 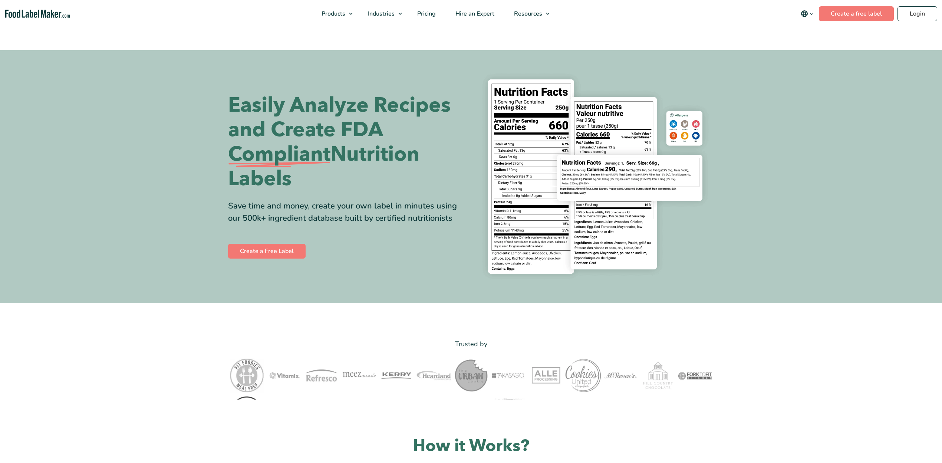 I want to click on span: Industries, so click(x=381, y=14).